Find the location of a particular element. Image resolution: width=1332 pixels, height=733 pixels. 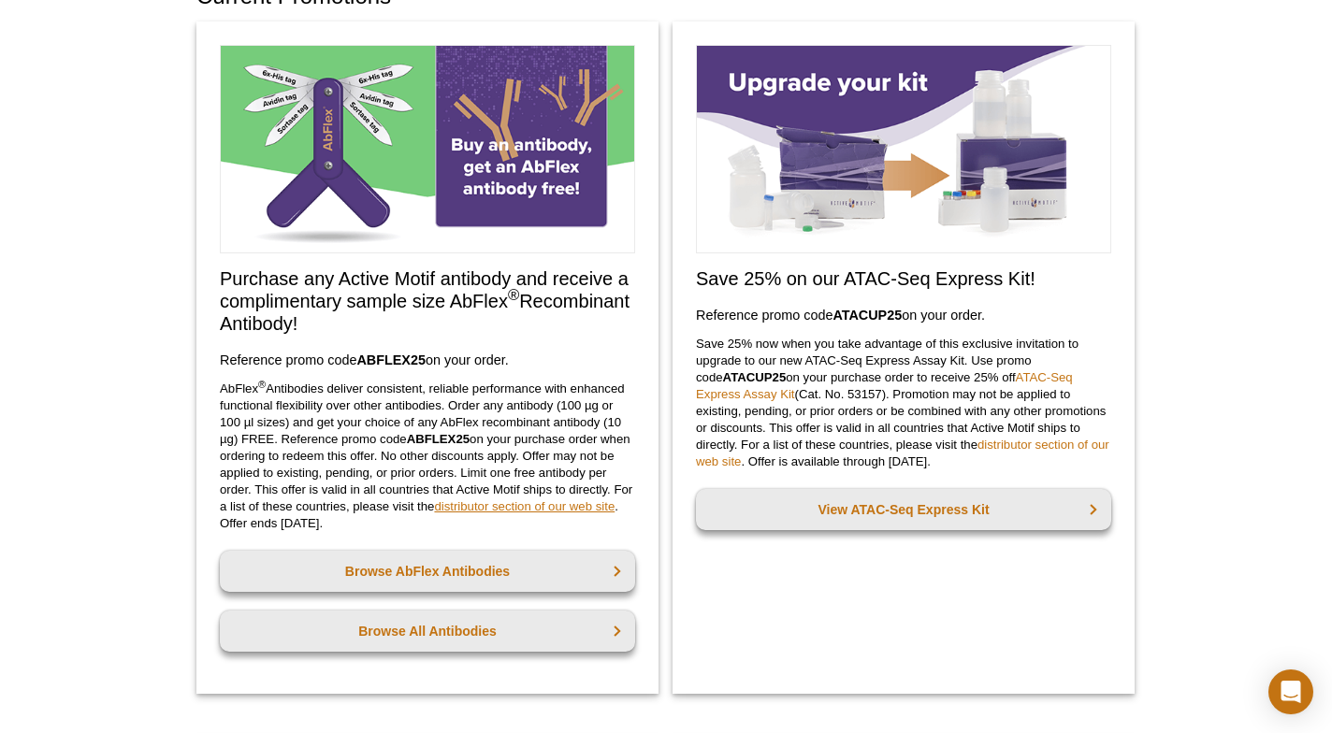

img: Save on ATAC-Seq Express Assay Kit is located at coordinates (903, 149).